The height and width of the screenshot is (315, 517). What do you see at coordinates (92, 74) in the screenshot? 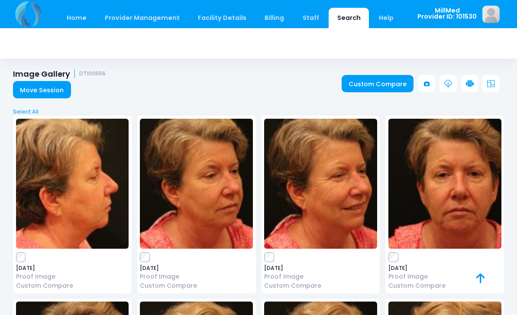
I see `small: DT100556` at bounding box center [92, 74].